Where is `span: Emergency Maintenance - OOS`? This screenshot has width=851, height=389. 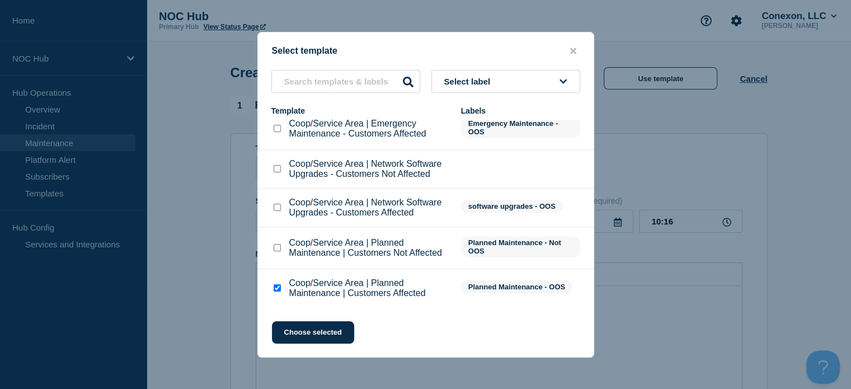 span: Emergency Maintenance - OOS is located at coordinates (520, 128).